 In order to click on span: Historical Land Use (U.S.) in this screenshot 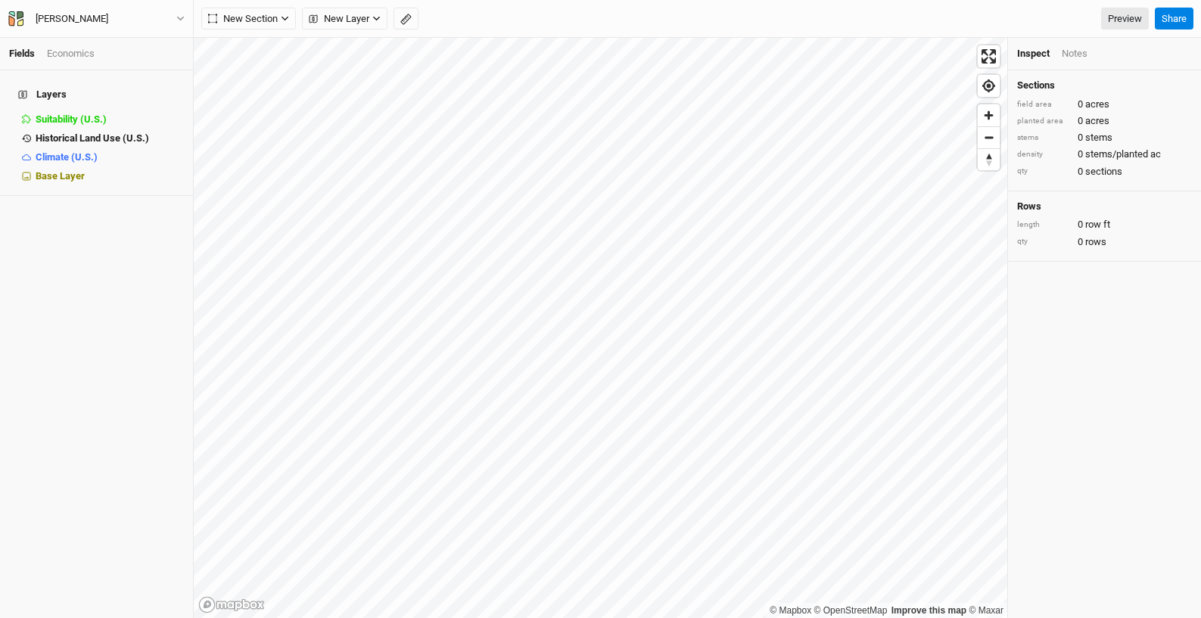, I will do `click(92, 138)`.